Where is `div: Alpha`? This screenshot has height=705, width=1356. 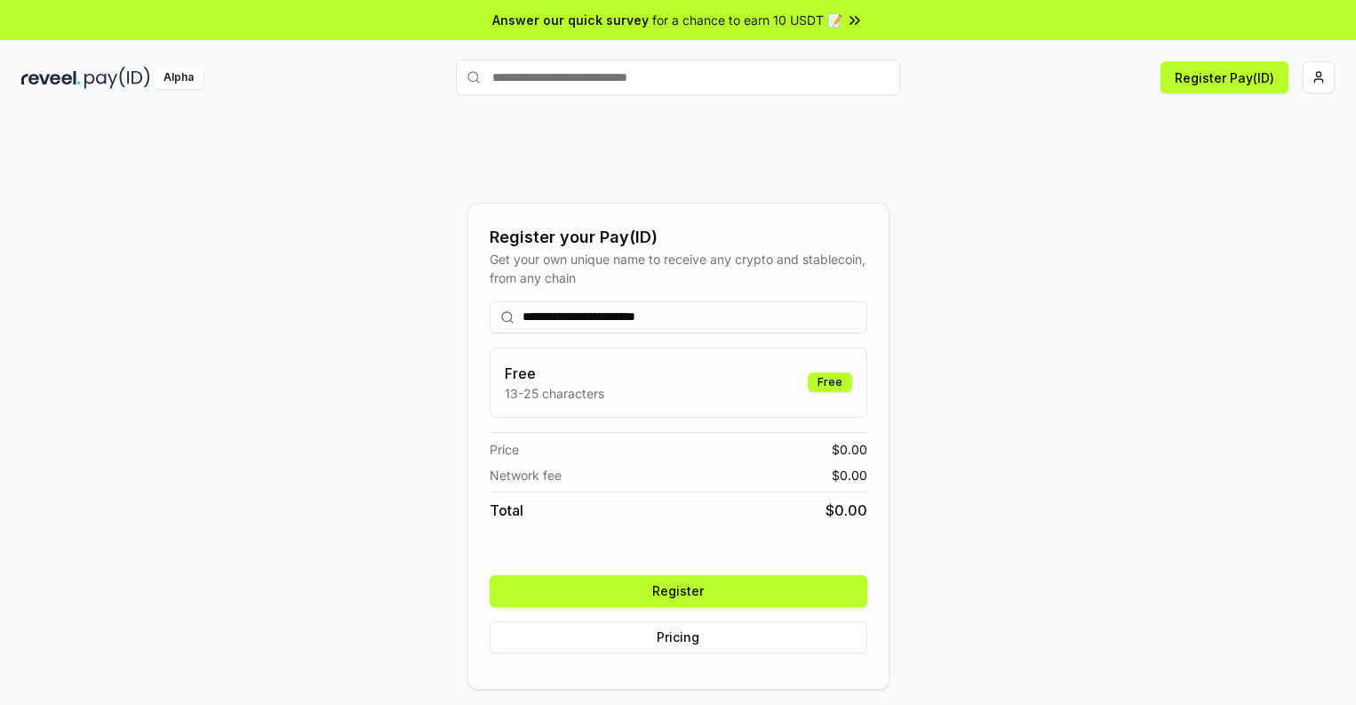 div: Alpha is located at coordinates (179, 77).